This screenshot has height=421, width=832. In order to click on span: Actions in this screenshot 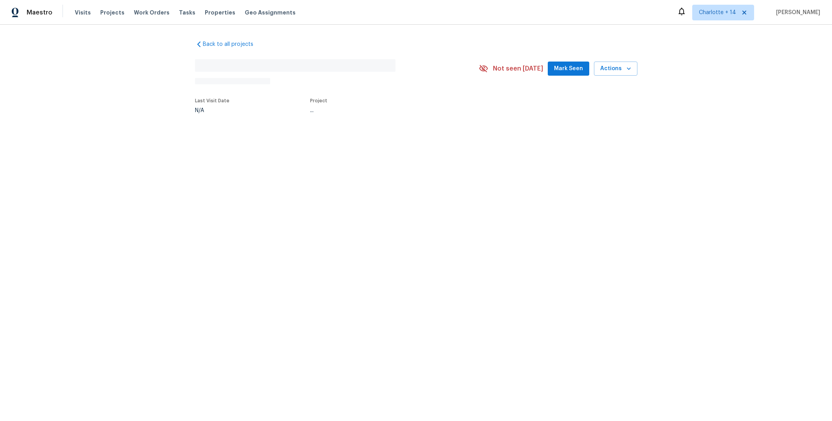, I will do `click(616, 69)`.